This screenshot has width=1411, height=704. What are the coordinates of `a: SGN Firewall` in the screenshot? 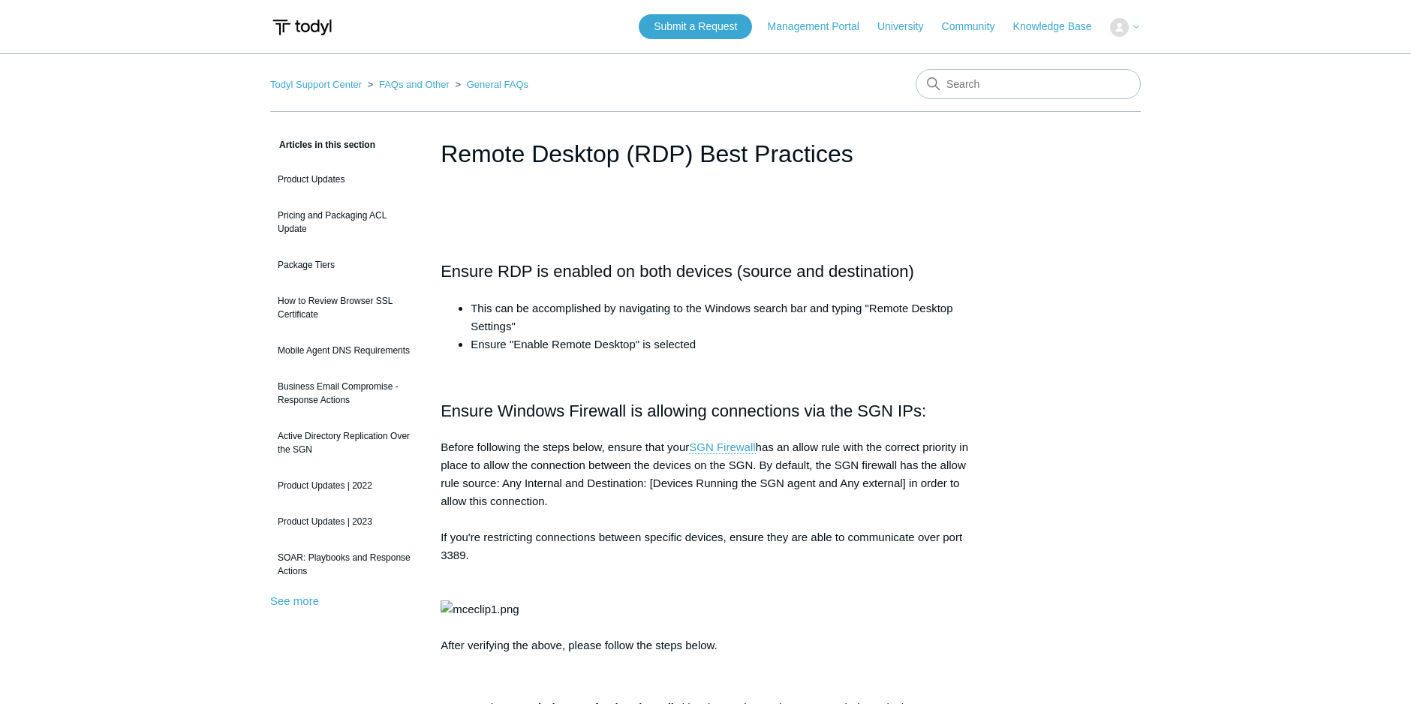 It's located at (722, 447).